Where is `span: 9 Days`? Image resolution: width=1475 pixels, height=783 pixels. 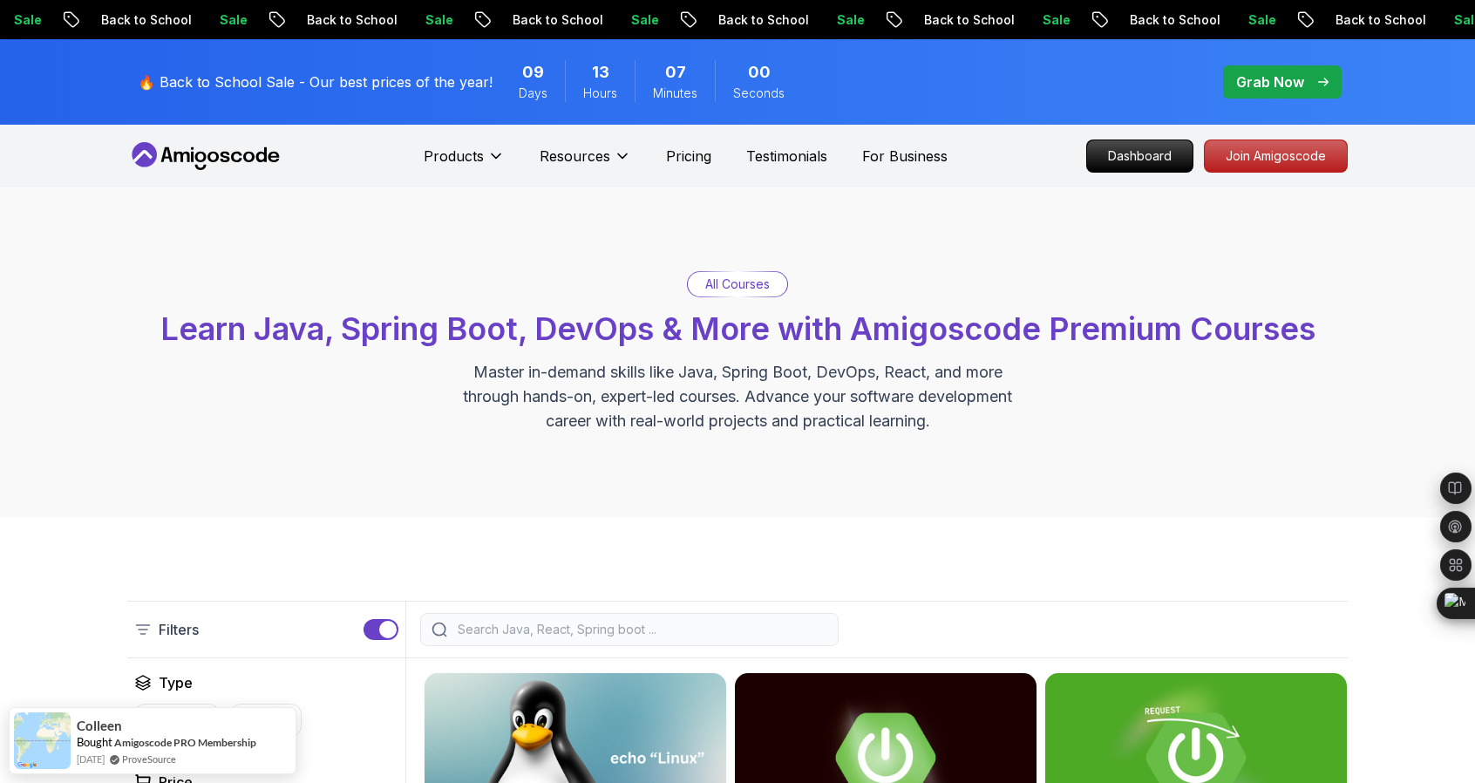
span: 9 Days is located at coordinates (533, 72).